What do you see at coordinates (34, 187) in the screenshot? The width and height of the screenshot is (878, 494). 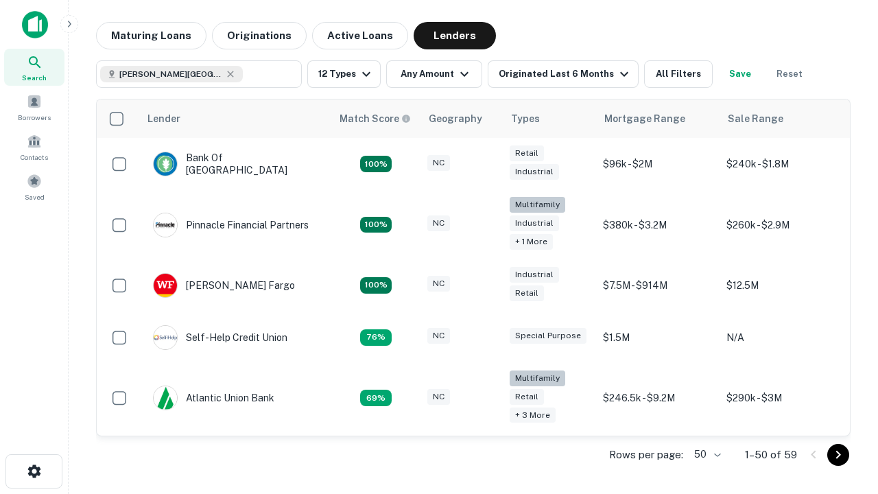 I see `div: Saved` at bounding box center [34, 187].